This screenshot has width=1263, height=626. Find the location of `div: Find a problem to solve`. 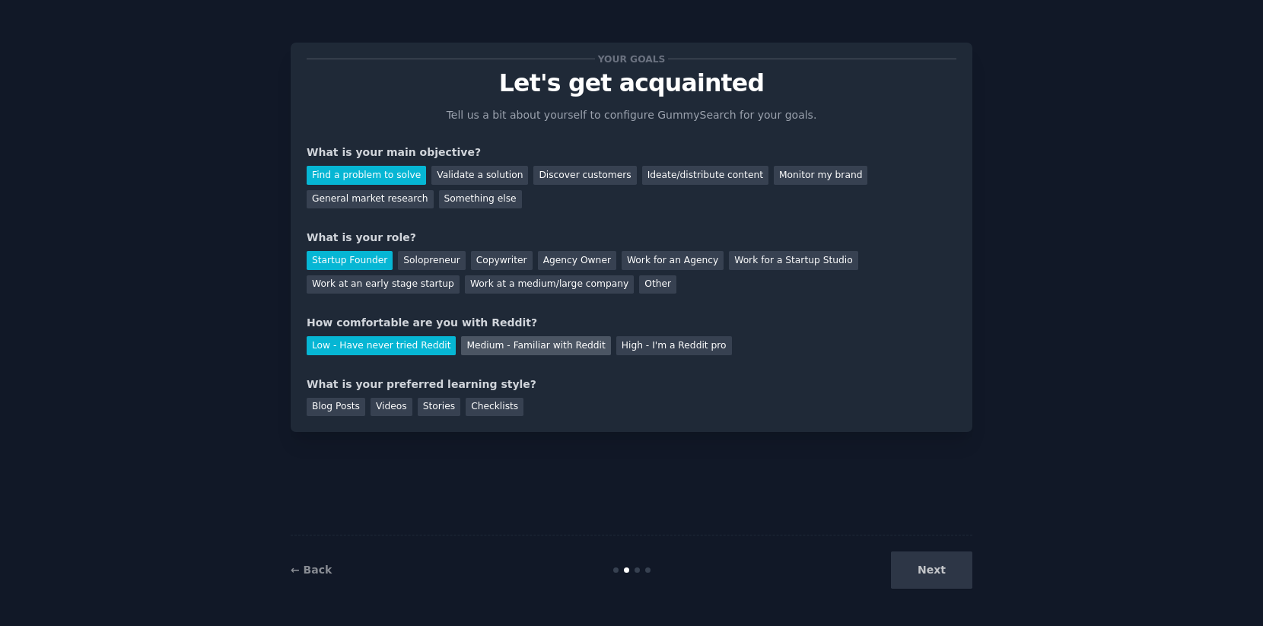

div: Find a problem to solve is located at coordinates (366, 175).